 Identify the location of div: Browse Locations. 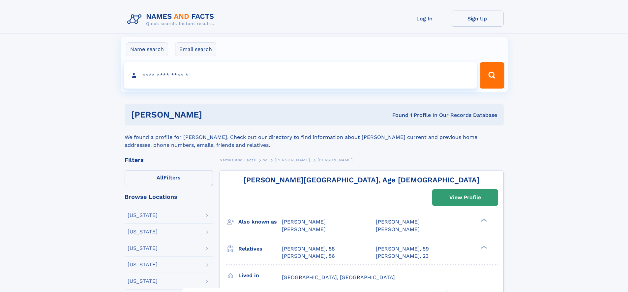
(169, 197).